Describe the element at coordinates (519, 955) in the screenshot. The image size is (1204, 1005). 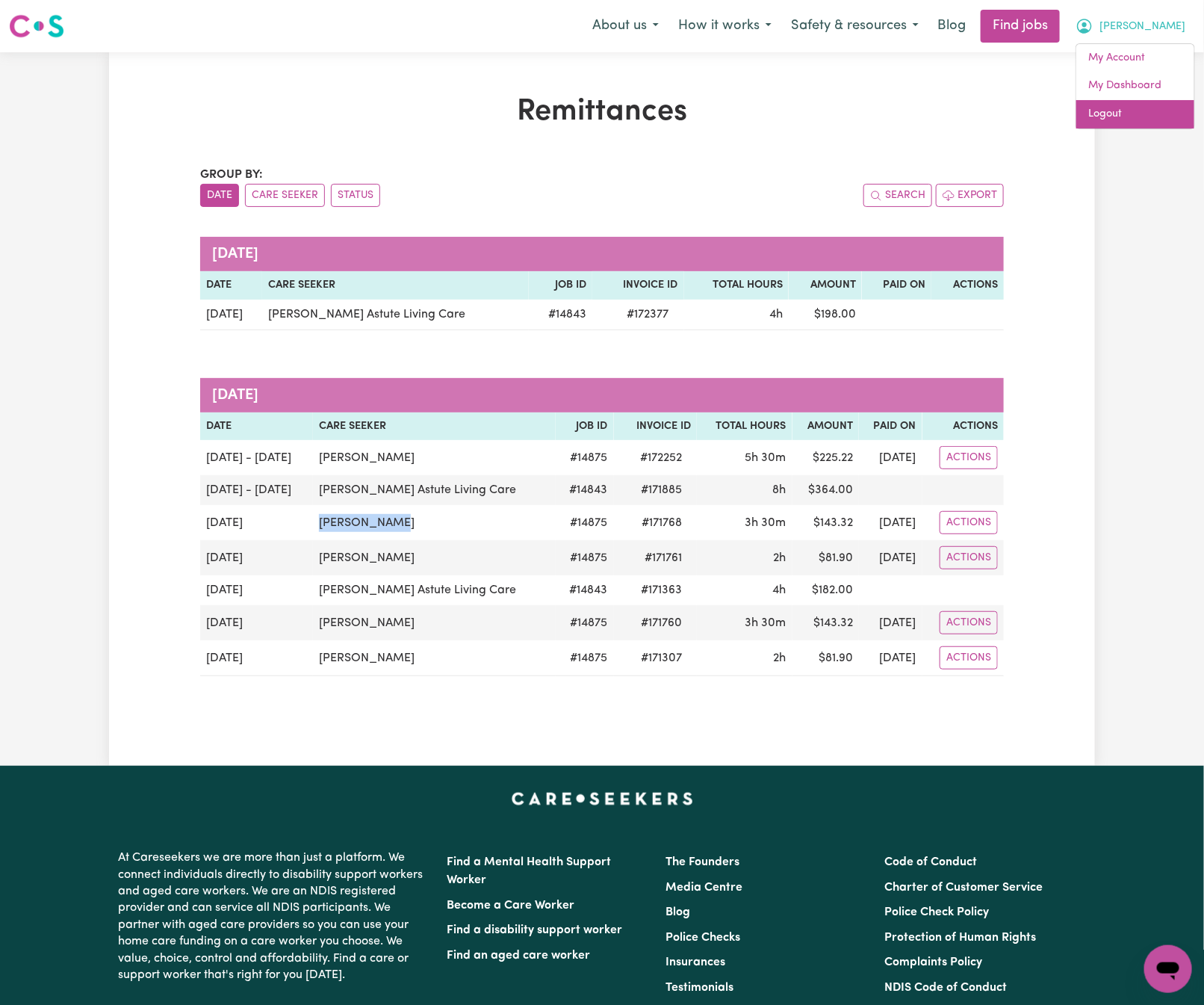
I see `a: Find an aged care worker` at that location.